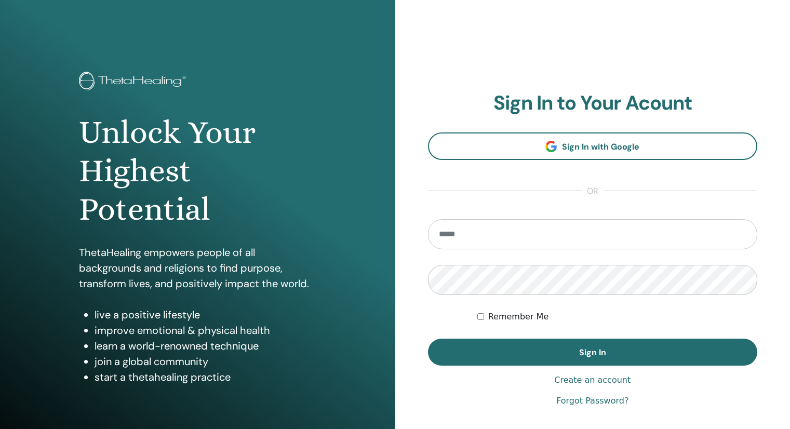  What do you see at coordinates (518, 317) in the screenshot?
I see `label: Remember Me` at bounding box center [518, 317].